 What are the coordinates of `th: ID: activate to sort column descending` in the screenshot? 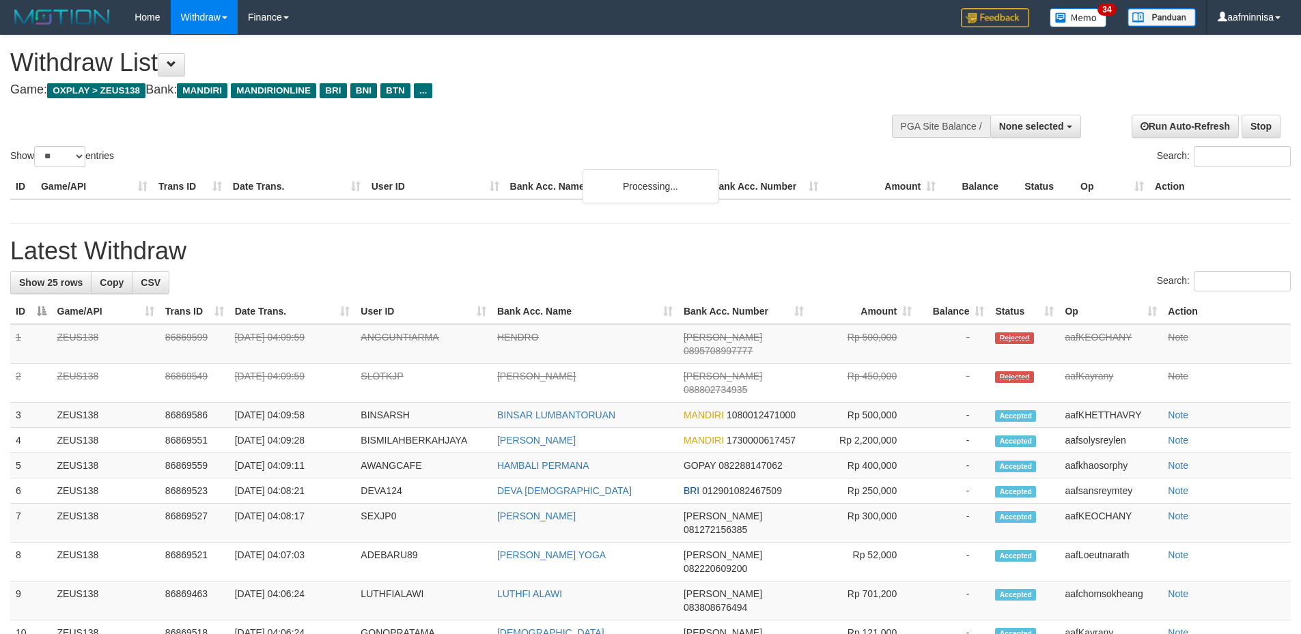 It's located at (31, 311).